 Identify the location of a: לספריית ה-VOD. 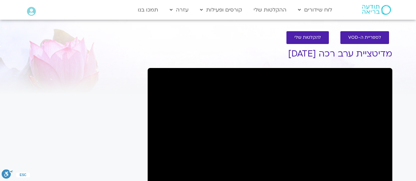
(365, 38).